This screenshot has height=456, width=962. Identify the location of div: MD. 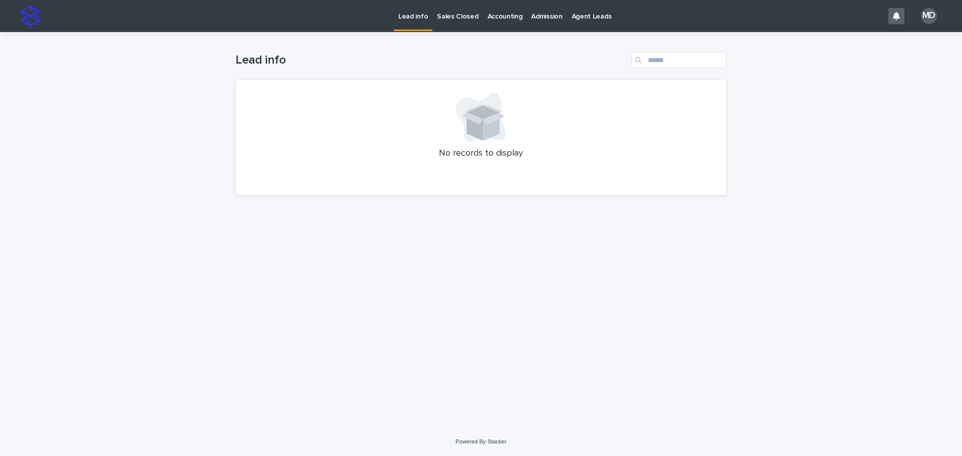
(929, 16).